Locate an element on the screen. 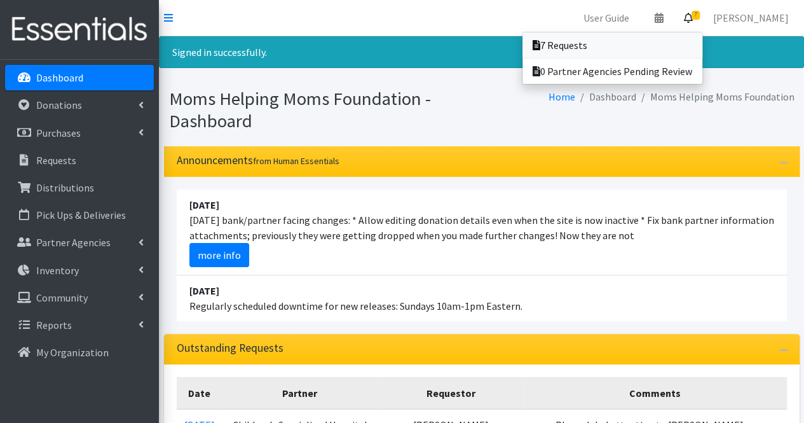  p: Pick Ups & Deliveries is located at coordinates (81, 215).